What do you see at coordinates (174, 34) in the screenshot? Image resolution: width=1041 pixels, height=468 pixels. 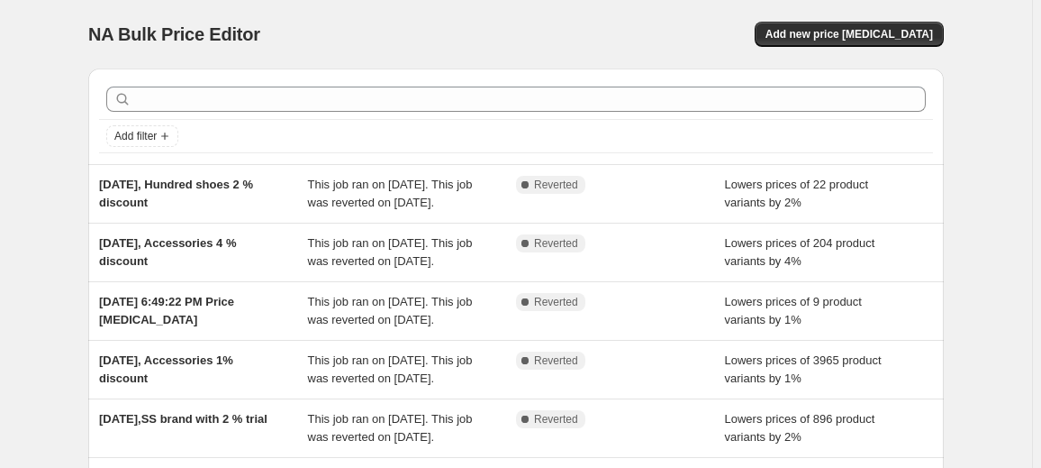 I see `span: NA Bulk Price Editor` at bounding box center [174, 34].